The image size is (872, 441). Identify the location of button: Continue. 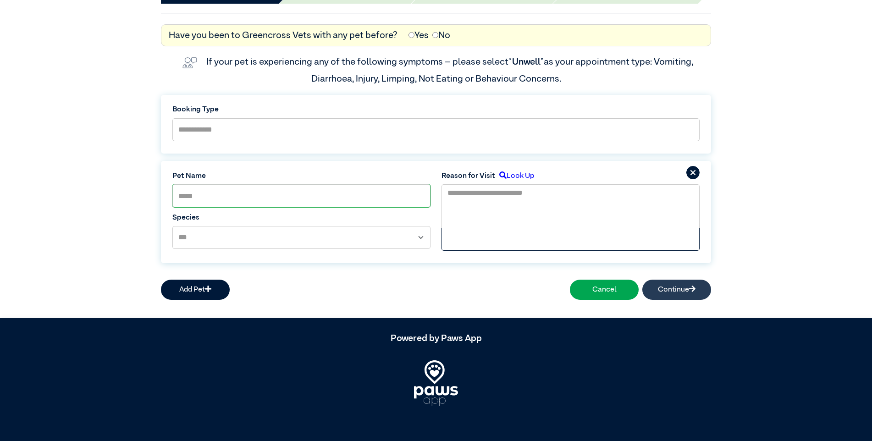
(677, 290).